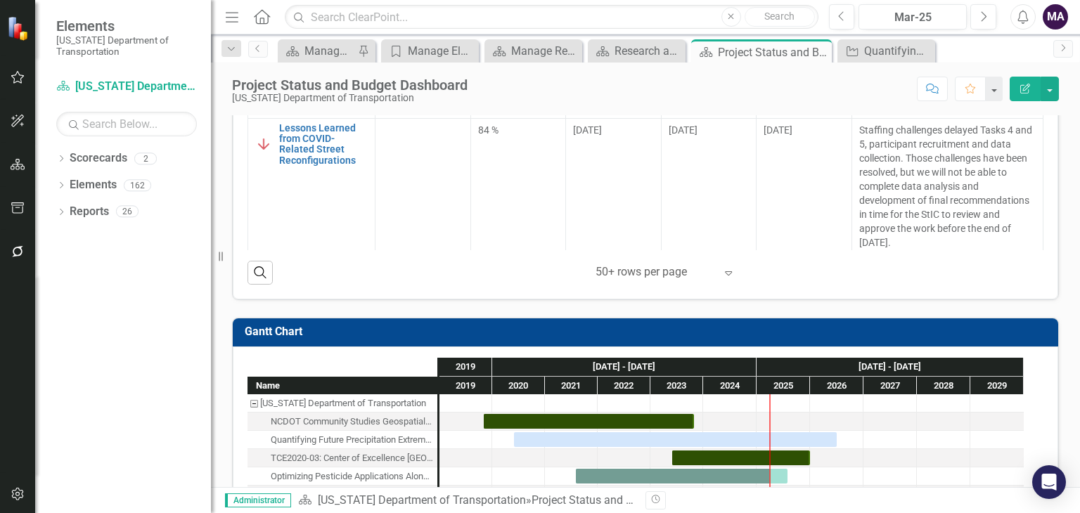  What do you see at coordinates (342, 458) in the screenshot?
I see `div: TCE2020-03: Center of Excellence NC-CAV - Phase II` at bounding box center [342, 458].